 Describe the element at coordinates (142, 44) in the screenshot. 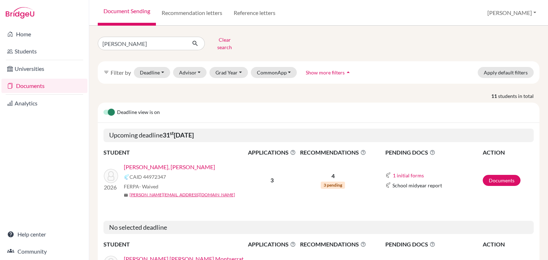

I see `input: Find student by name...` at that location.